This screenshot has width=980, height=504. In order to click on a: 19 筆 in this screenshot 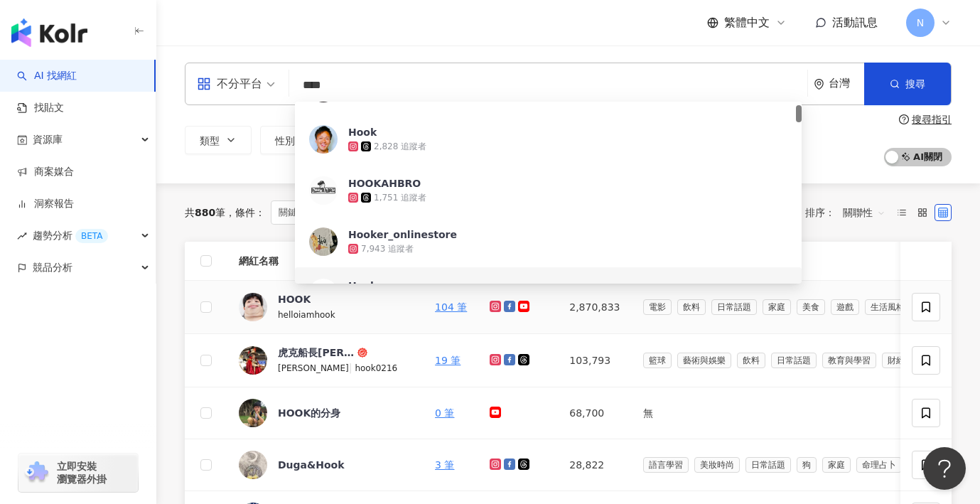, I will do `click(448, 360)`.